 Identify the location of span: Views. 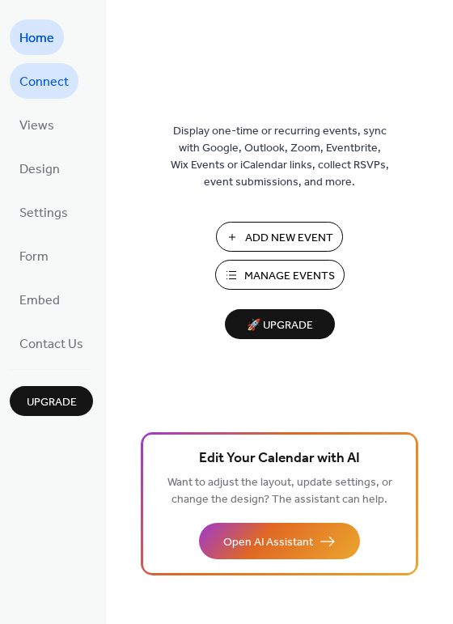
(36, 126).